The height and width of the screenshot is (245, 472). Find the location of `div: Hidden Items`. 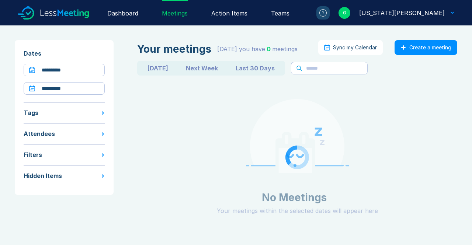

div: Hidden Items is located at coordinates (43, 176).